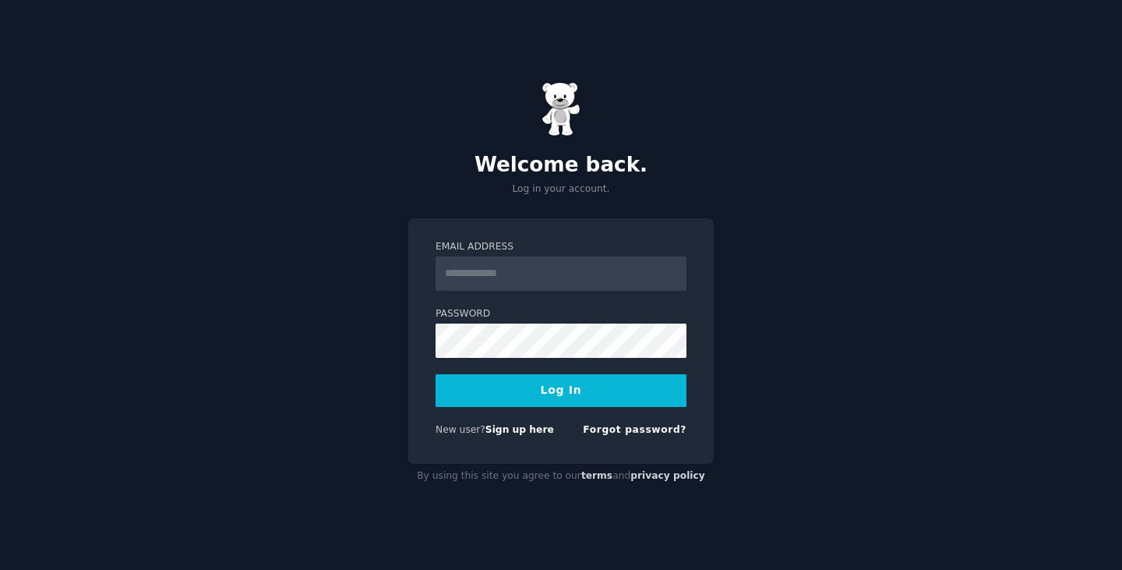 The height and width of the screenshot is (570, 1122). I want to click on a: Sign up here, so click(520, 429).